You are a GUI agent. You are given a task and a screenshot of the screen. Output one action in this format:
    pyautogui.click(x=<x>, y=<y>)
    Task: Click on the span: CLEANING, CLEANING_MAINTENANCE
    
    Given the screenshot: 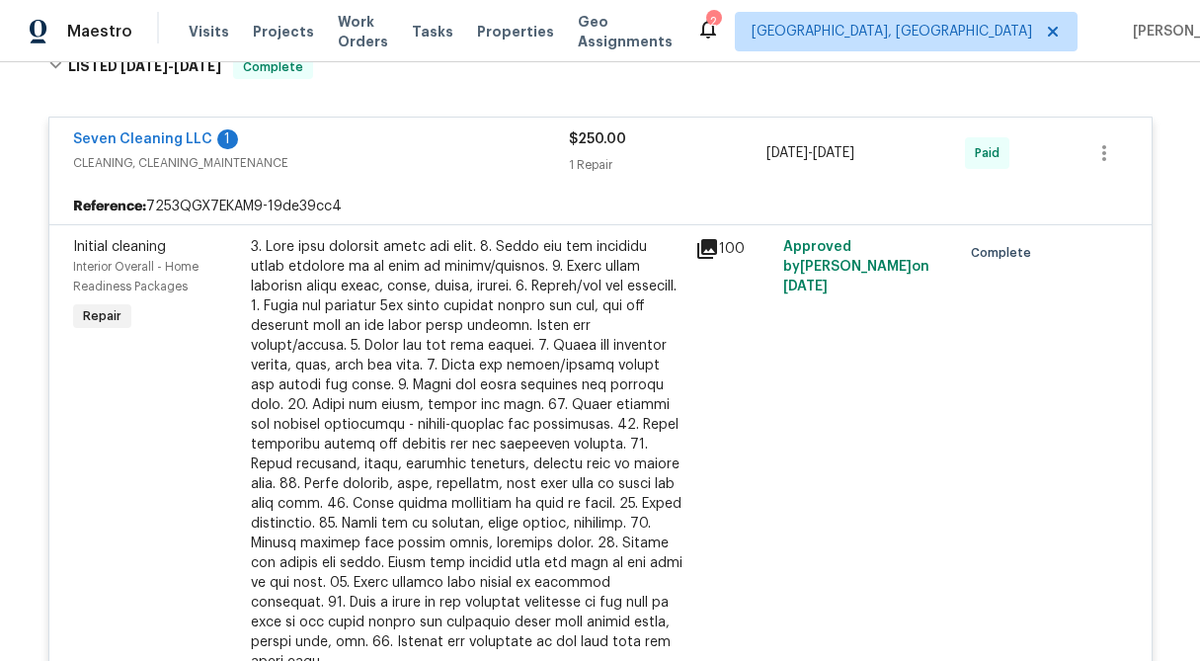 What is the action you would take?
    pyautogui.click(x=321, y=163)
    